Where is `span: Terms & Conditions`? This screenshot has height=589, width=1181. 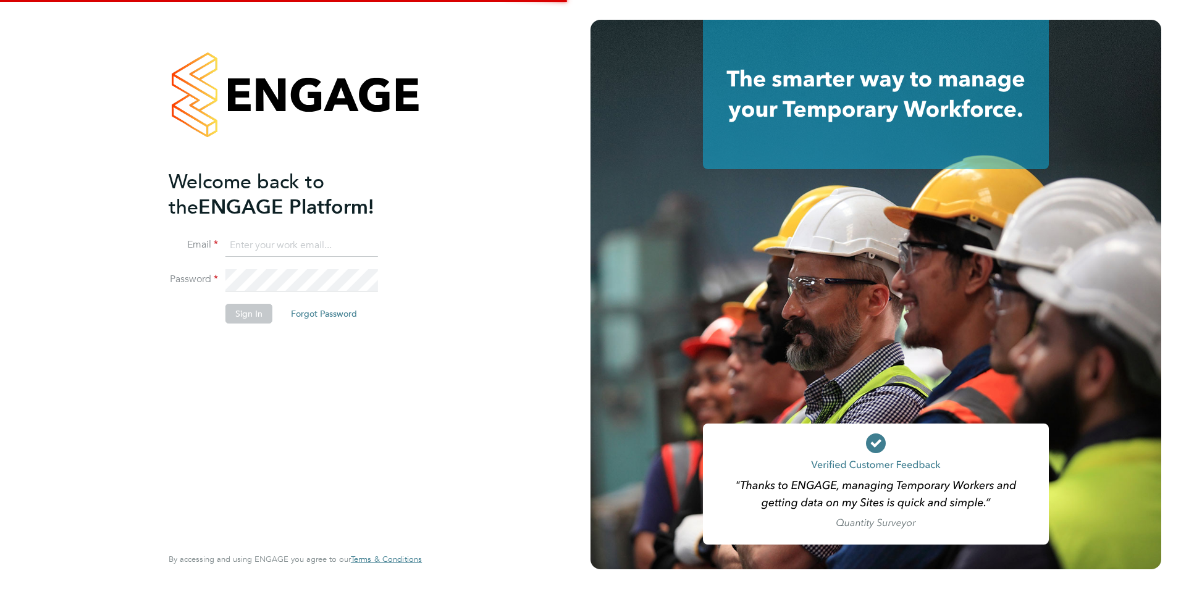 span: Terms & Conditions is located at coordinates (386, 559).